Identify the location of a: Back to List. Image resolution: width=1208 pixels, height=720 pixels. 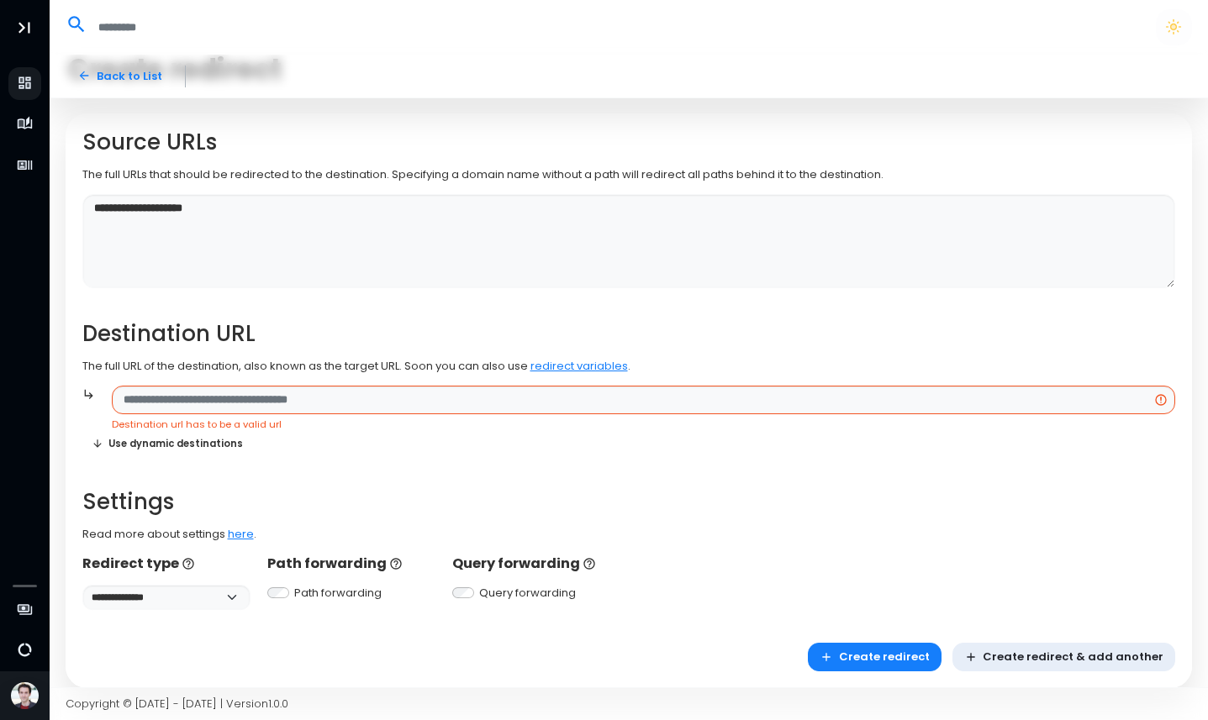
(119, 76).